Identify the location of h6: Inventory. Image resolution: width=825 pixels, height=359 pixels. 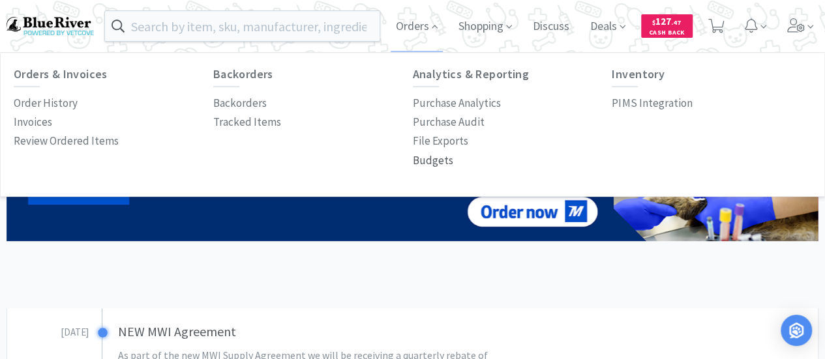
(711, 74).